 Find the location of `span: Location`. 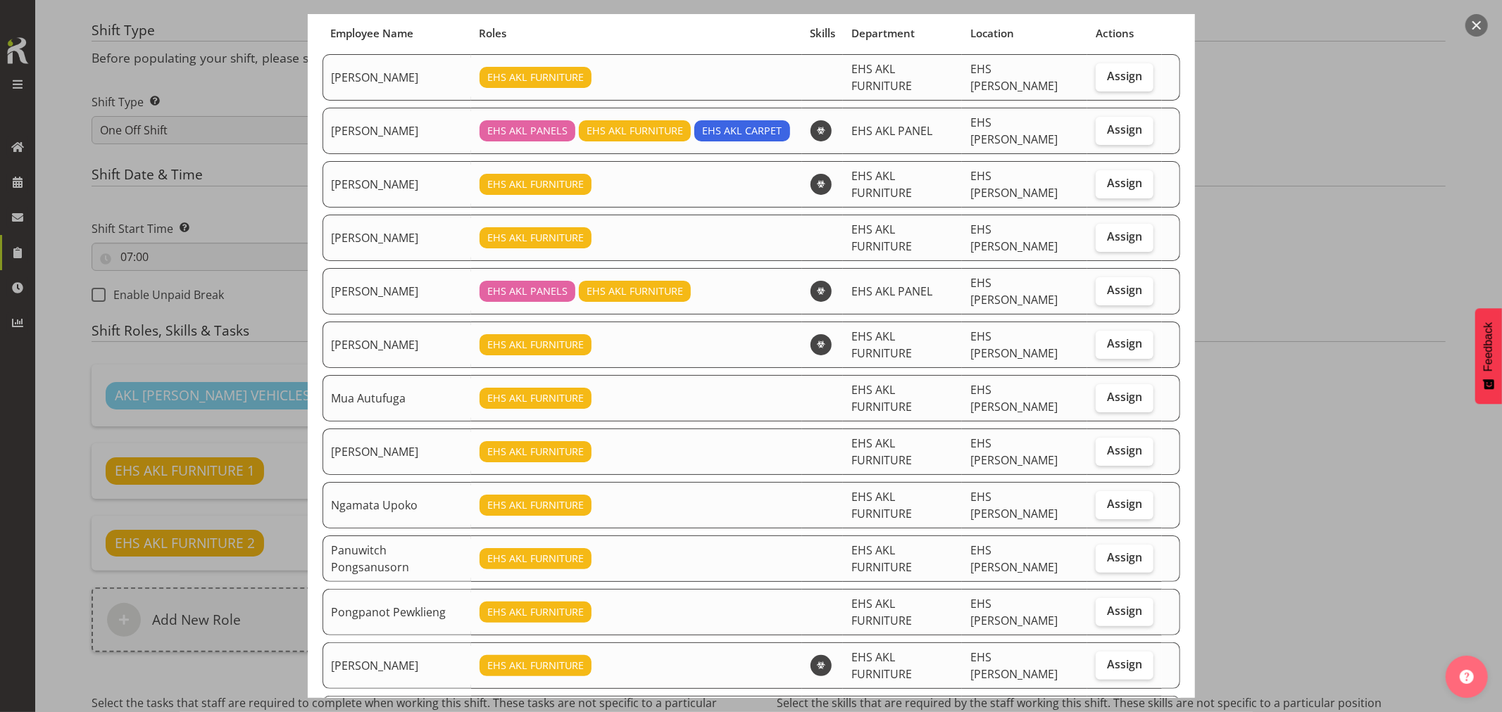

span: Location is located at coordinates (992, 33).